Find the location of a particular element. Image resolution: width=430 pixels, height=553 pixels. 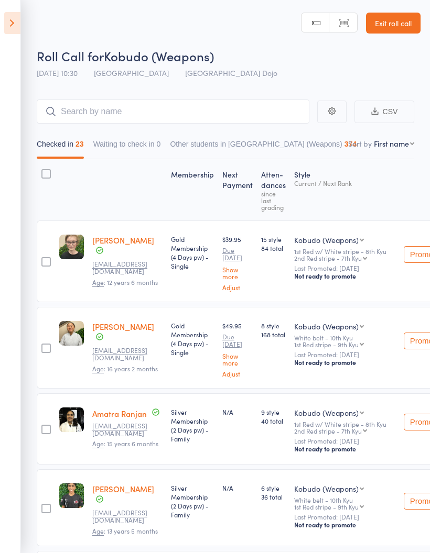

span: 9 style is located at coordinates (273, 412).